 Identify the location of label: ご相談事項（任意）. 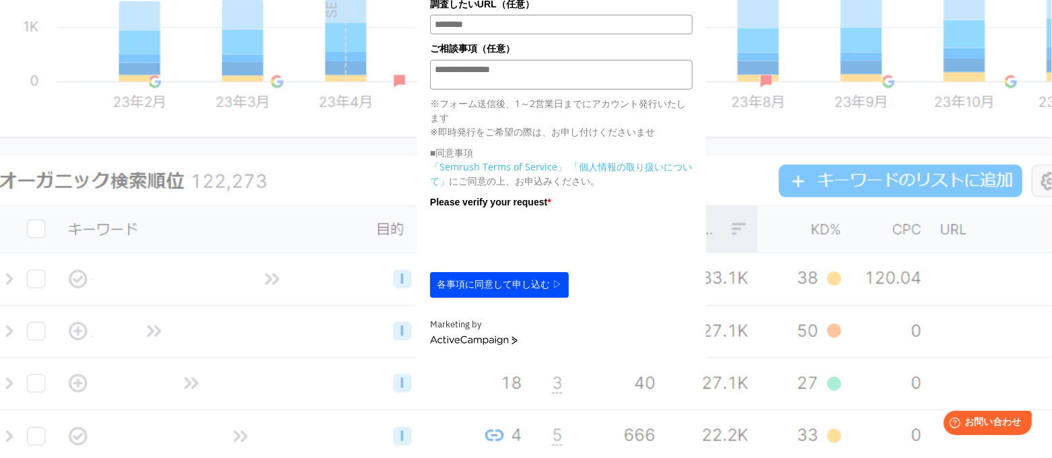
(561, 48).